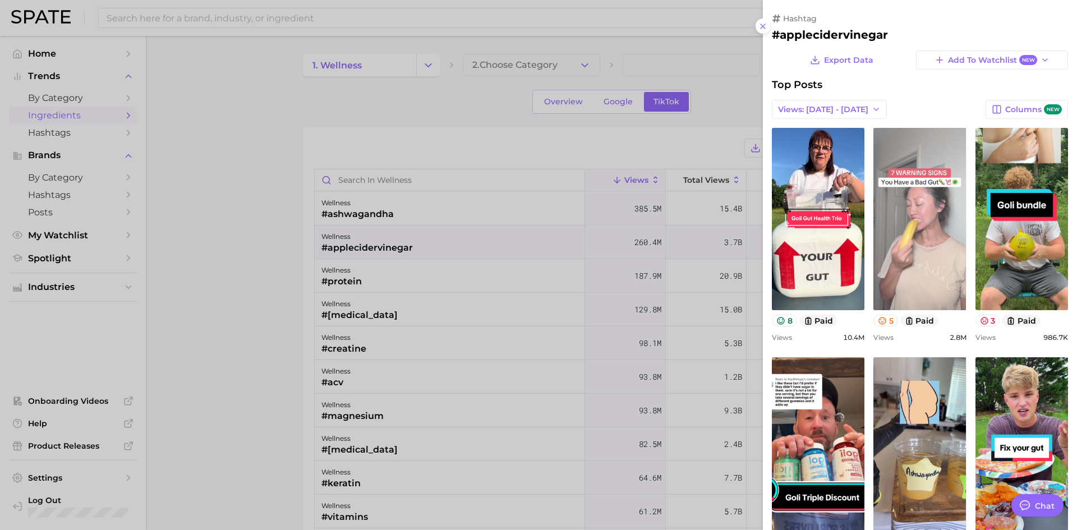 The width and height of the screenshot is (1077, 530). I want to click on span: 10.4m, so click(854, 337).